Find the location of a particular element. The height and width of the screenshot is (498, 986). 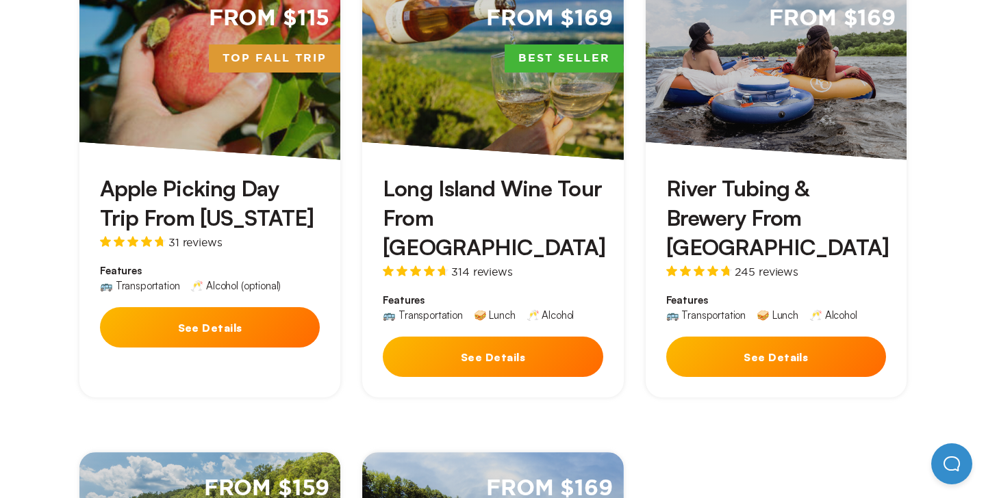

span: Top Fall Trip is located at coordinates (275, 59).